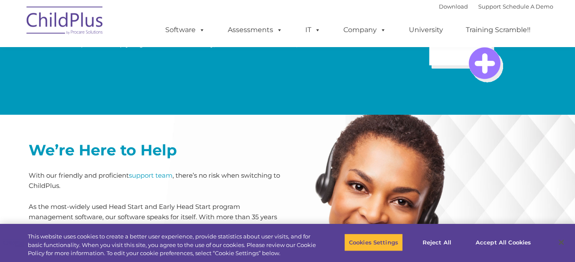 This screenshot has height=262, width=575. Describe the element at coordinates (562, 243) in the screenshot. I see `button: Close` at that location.